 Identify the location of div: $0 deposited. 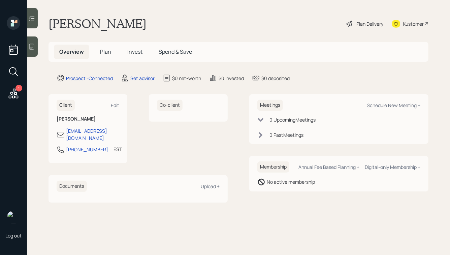
(276, 78).